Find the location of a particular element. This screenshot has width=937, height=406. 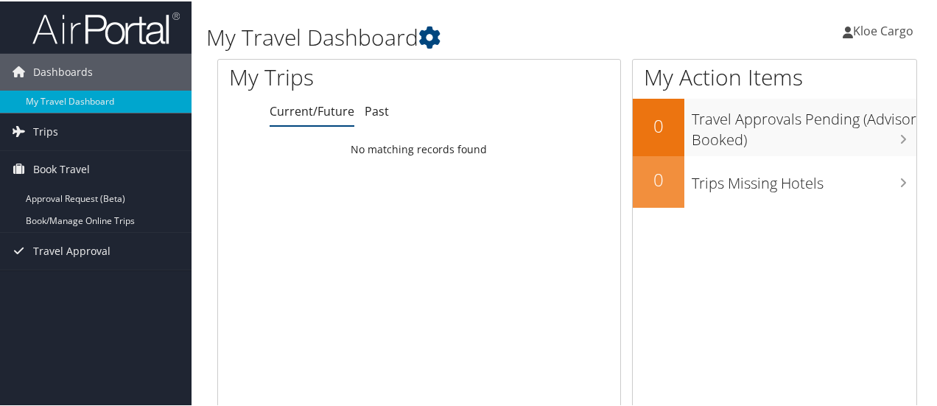

h3: Travel Approvals Pending (Advisor Booked) is located at coordinates (804, 124).